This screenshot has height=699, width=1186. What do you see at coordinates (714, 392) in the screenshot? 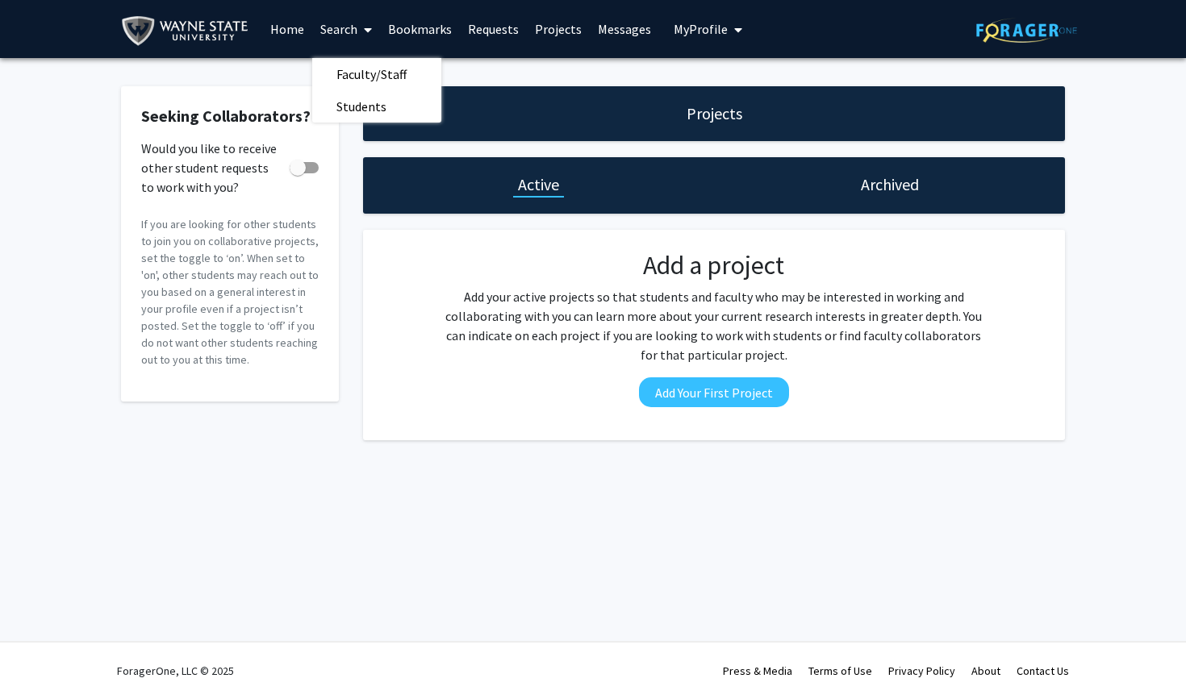
I see `button: Add Your First Project` at bounding box center [714, 392].